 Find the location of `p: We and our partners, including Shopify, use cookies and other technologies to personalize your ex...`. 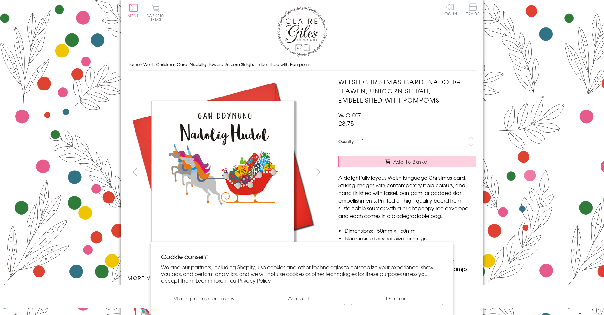

p: We and our partners, including Shopify, use cookies and other technologies to personalize your ex... is located at coordinates (302, 273).